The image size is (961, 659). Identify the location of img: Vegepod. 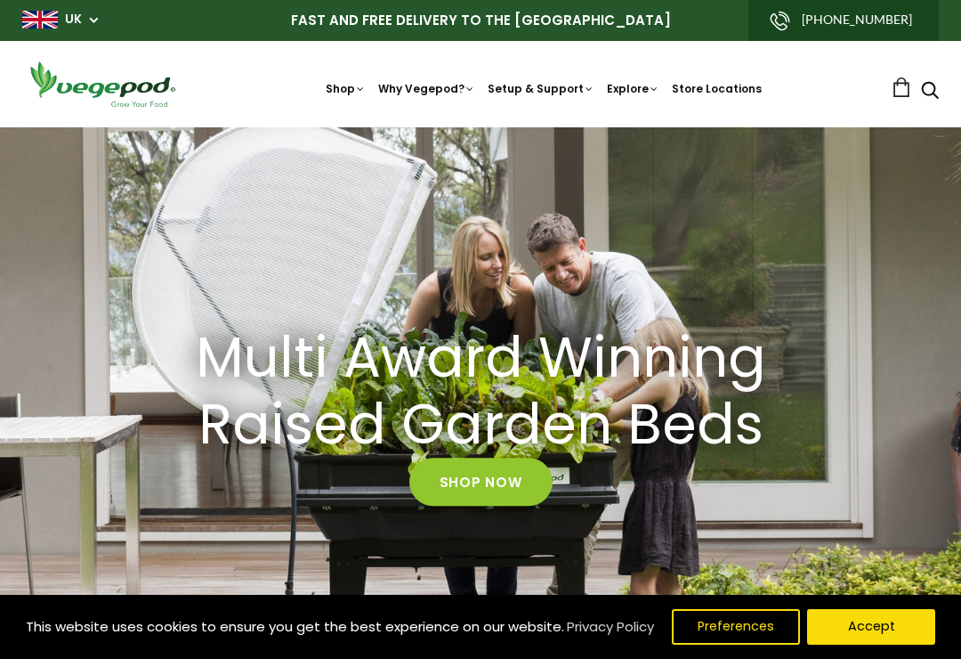
(102, 84).